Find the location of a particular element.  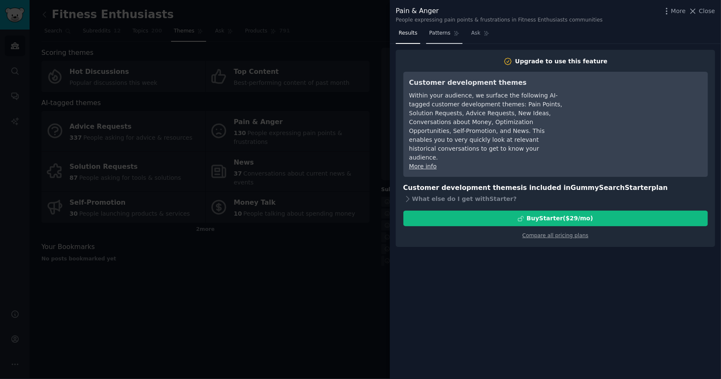

button: More is located at coordinates (674, 11).